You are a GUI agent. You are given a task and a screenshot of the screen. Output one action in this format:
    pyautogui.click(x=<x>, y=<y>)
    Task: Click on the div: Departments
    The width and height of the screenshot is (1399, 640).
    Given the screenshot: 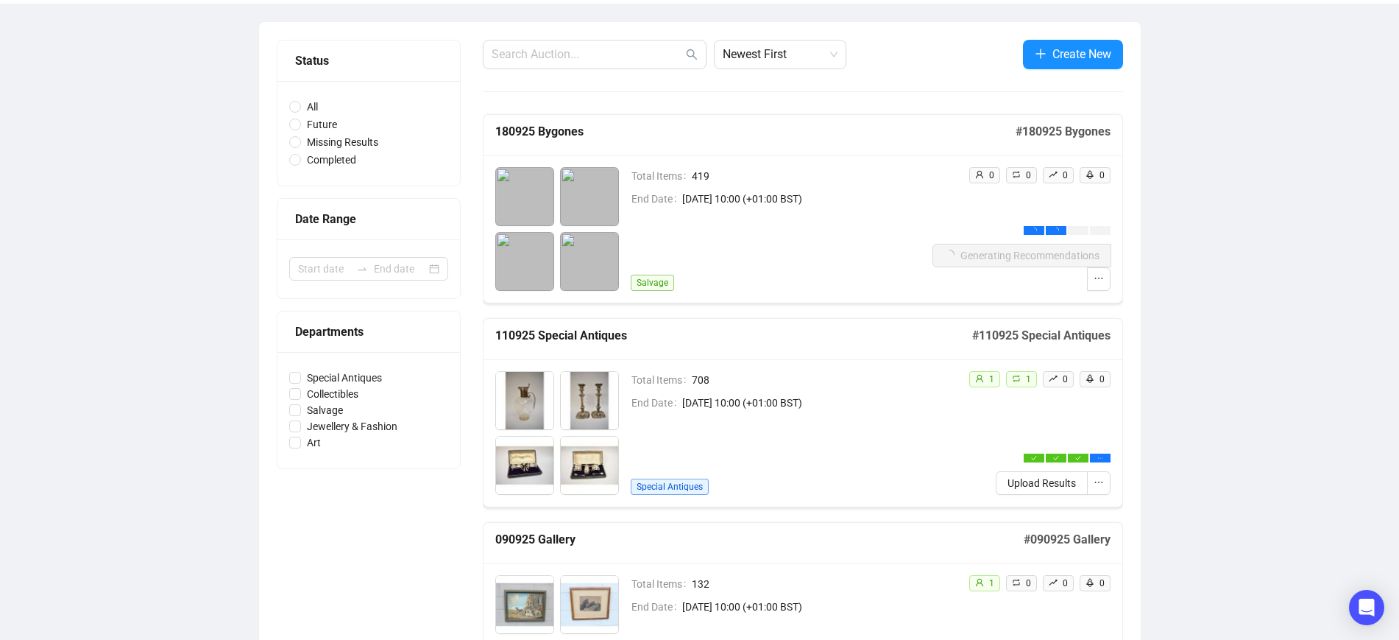 What is the action you would take?
    pyautogui.click(x=369, y=331)
    